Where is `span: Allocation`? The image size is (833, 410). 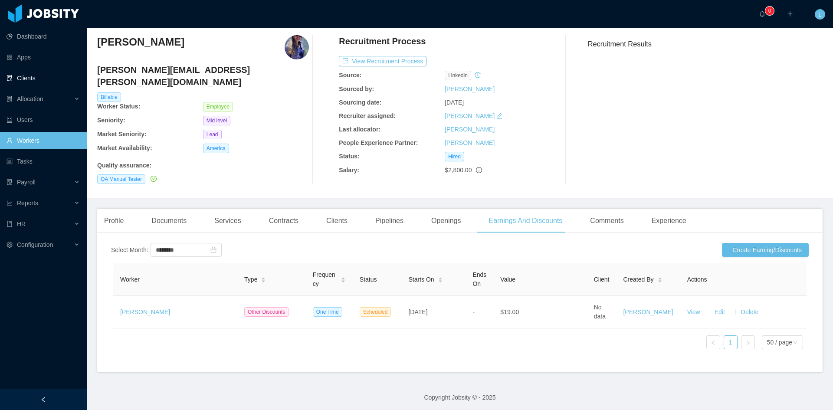 span: Allocation is located at coordinates (30, 99).